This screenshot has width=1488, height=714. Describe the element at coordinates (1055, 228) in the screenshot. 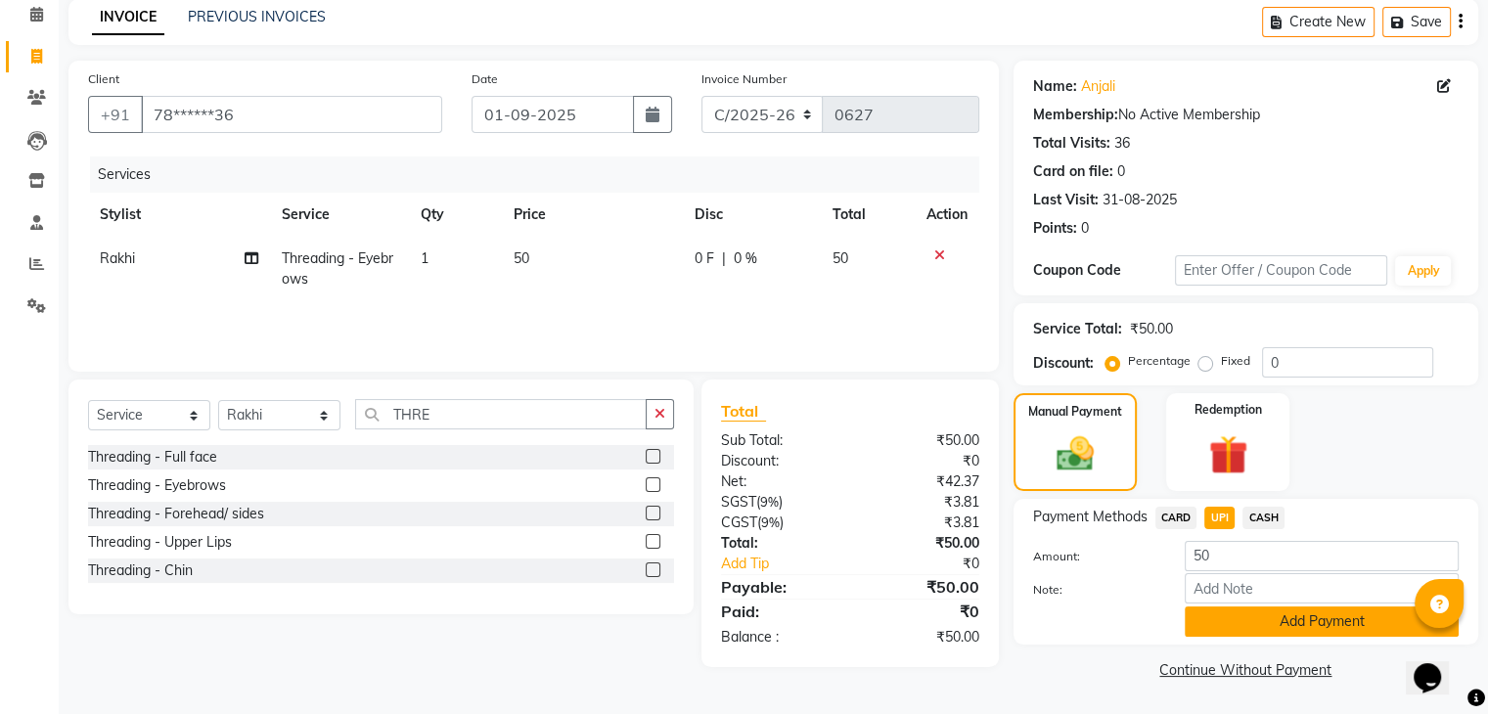

I see `div: Points:` at that location.